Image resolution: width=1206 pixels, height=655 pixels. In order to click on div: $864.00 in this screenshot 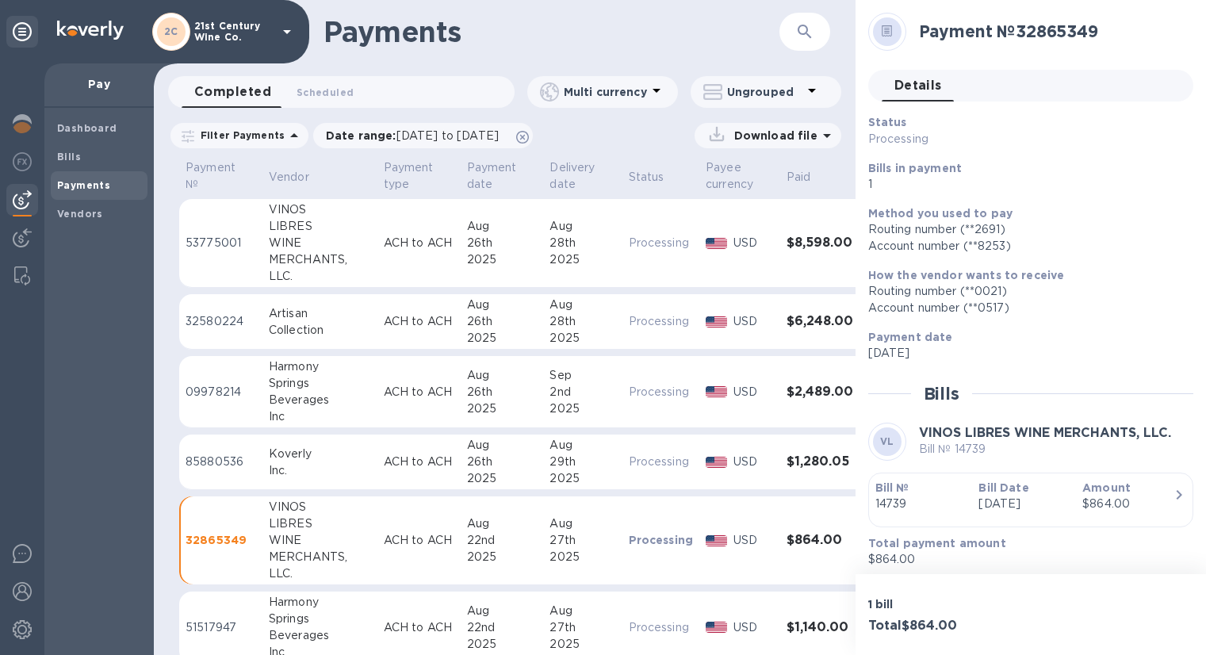, I will do `click(1127, 503)`.